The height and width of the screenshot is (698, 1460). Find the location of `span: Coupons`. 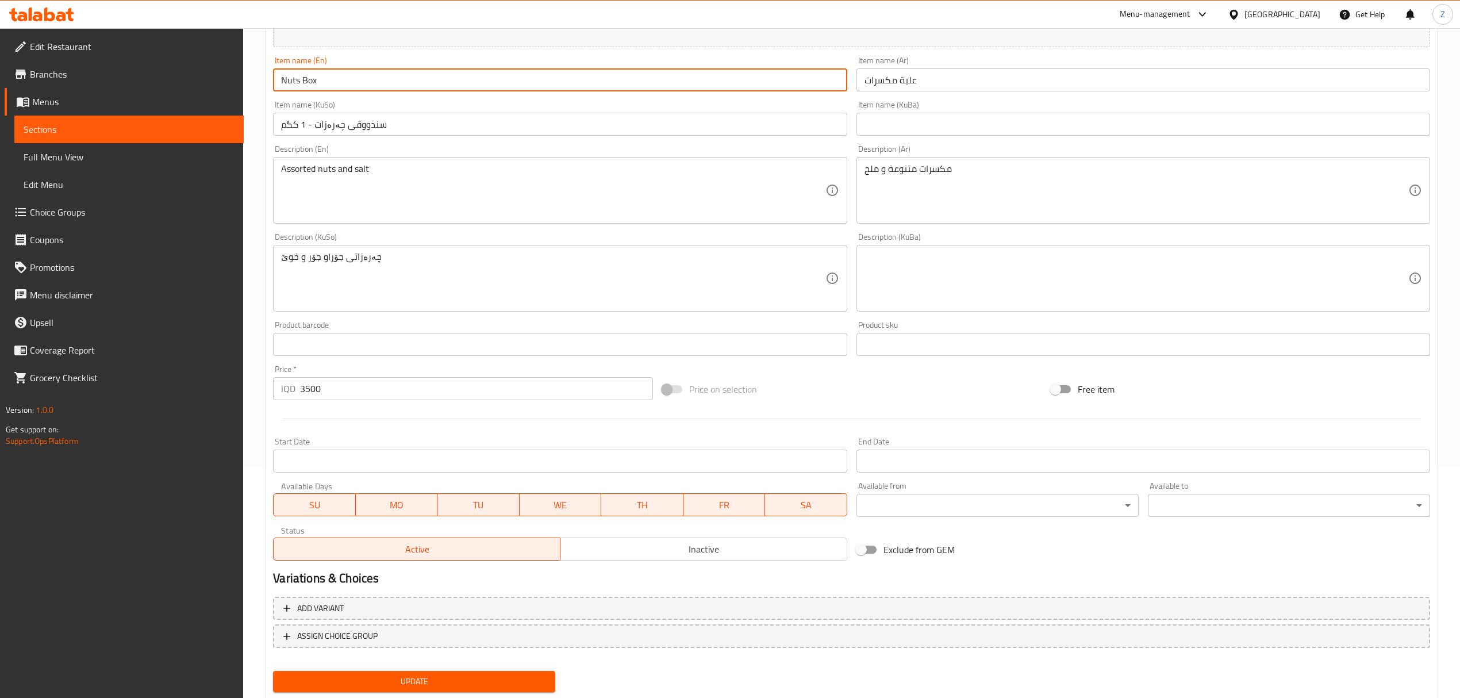

span: Coupons is located at coordinates (132, 240).